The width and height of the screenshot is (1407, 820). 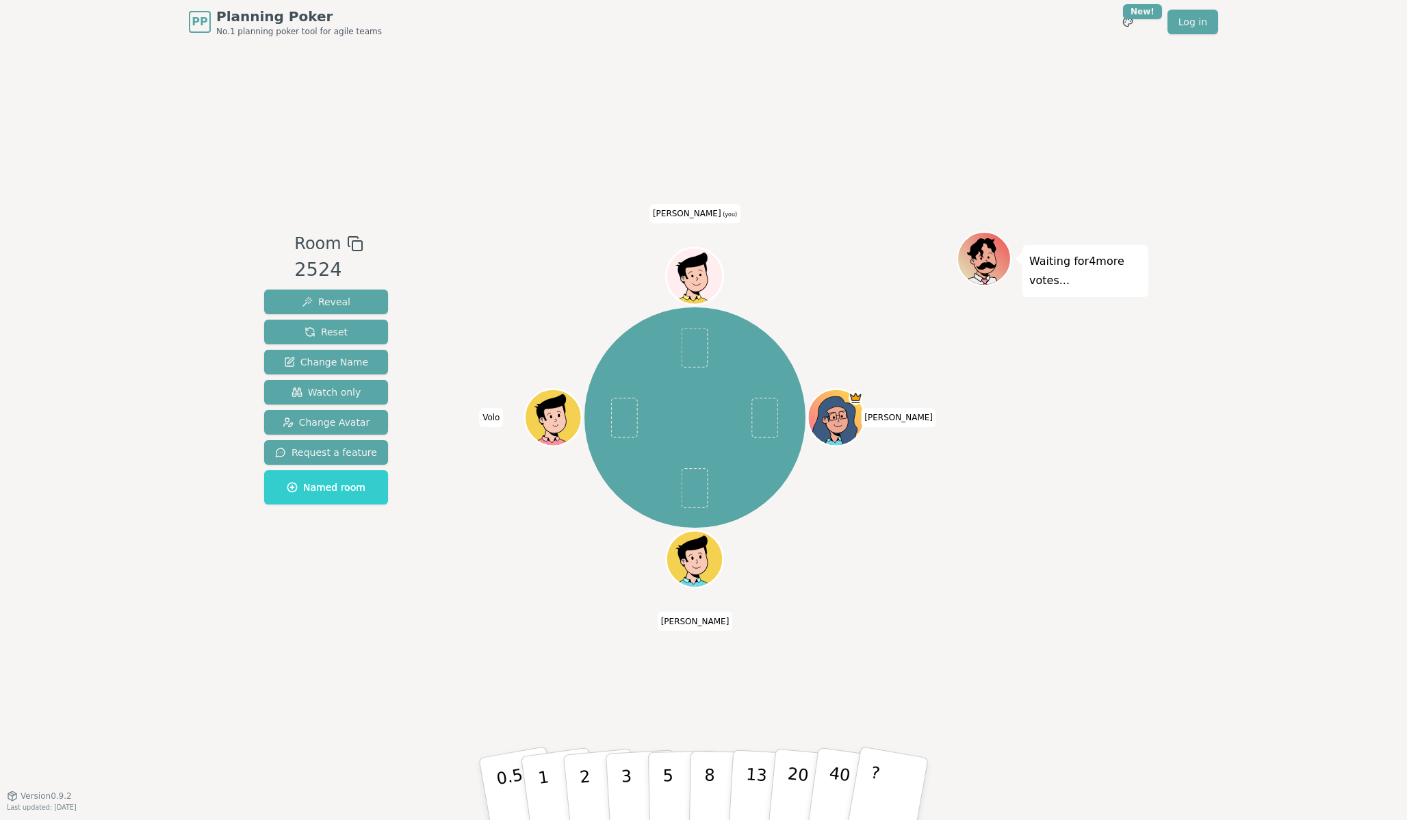 What do you see at coordinates (326, 362) in the screenshot?
I see `button: Change Name` at bounding box center [326, 362].